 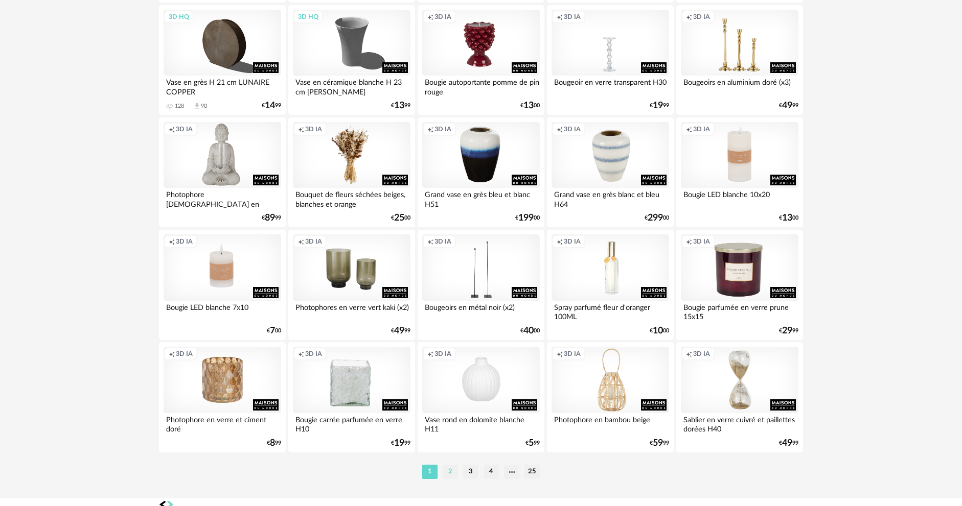 What do you see at coordinates (222, 60) in the screenshot?
I see `a: 3D HQ Vase en grès H 21 cm LUNAIRE COPPER 128 Download icon 90 €1499` at bounding box center [222, 60].